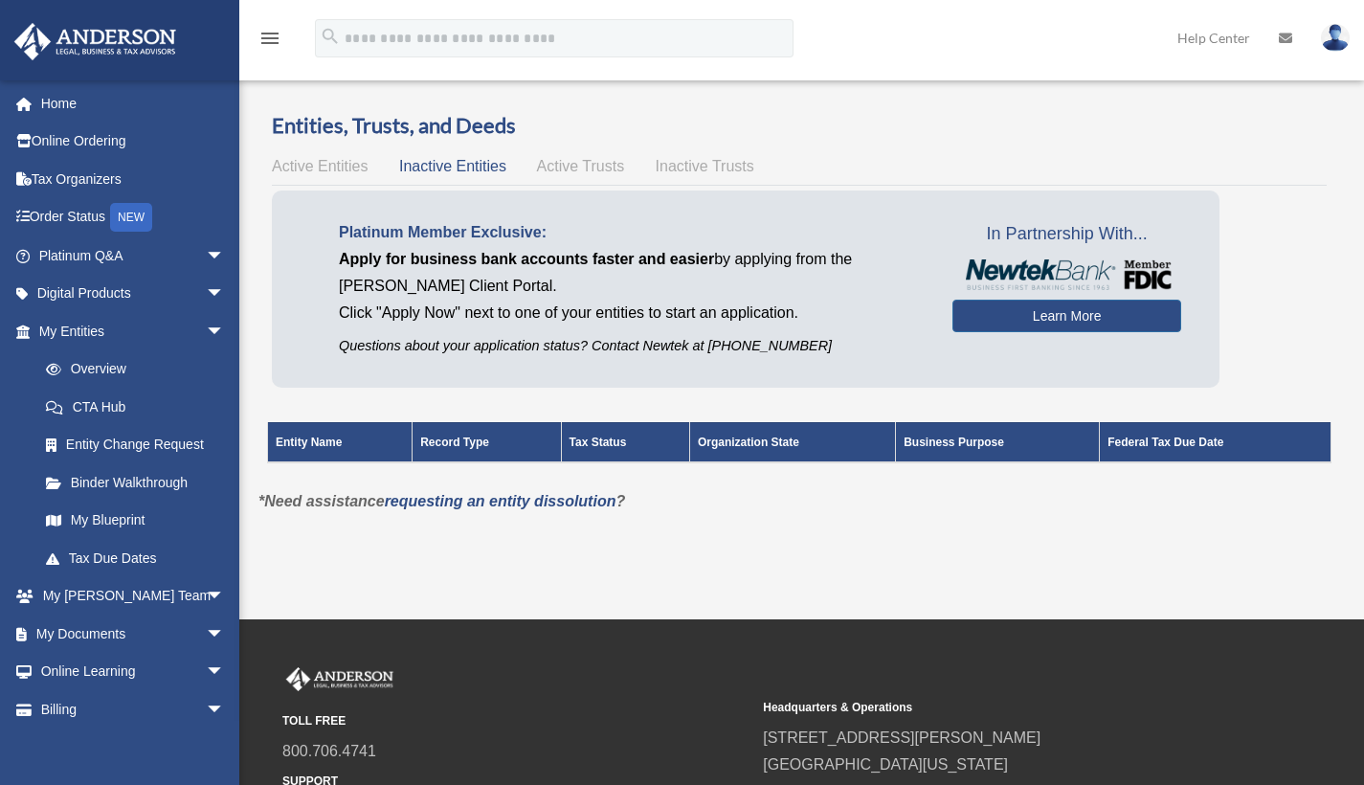  I want to click on a: 800.706.4741, so click(329, 750).